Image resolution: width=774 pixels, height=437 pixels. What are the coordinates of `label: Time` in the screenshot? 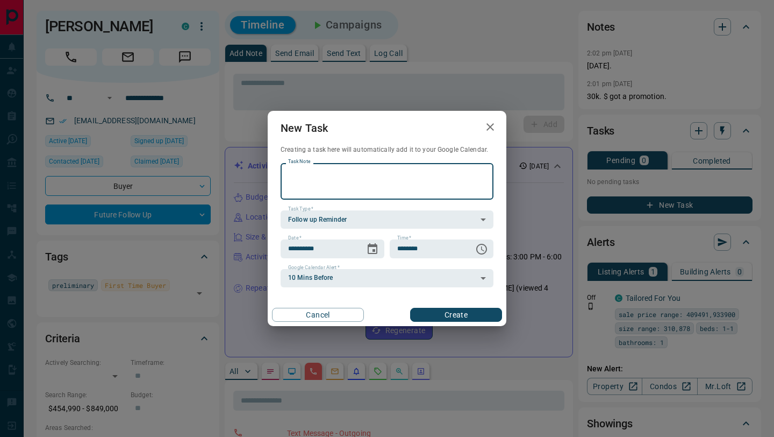 It's located at (404, 238).